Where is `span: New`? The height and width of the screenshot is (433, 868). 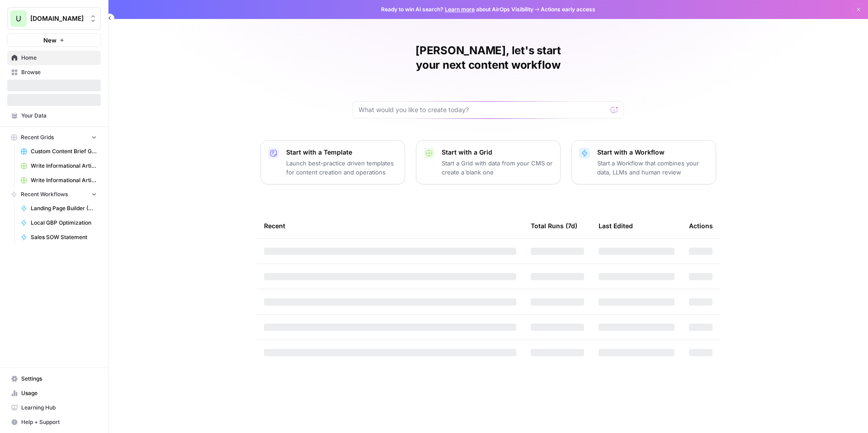
span: New is located at coordinates (50, 40).